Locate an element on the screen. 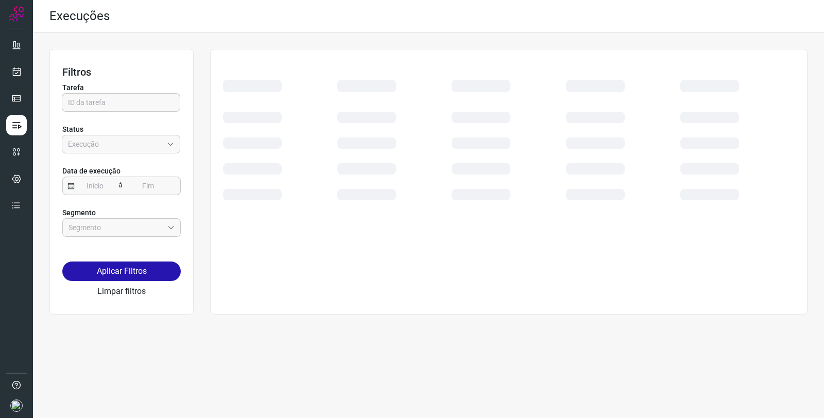 This screenshot has width=824, height=418. span: à is located at coordinates (121, 185).